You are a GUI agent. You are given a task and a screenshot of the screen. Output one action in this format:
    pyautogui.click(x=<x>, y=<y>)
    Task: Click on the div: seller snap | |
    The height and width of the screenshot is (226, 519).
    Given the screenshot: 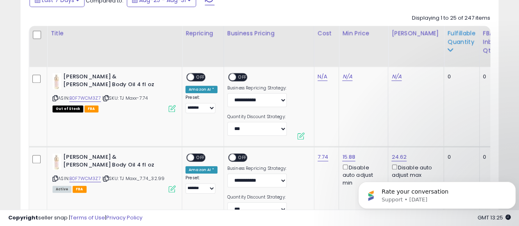 What is the action you would take?
    pyautogui.click(x=75, y=218)
    